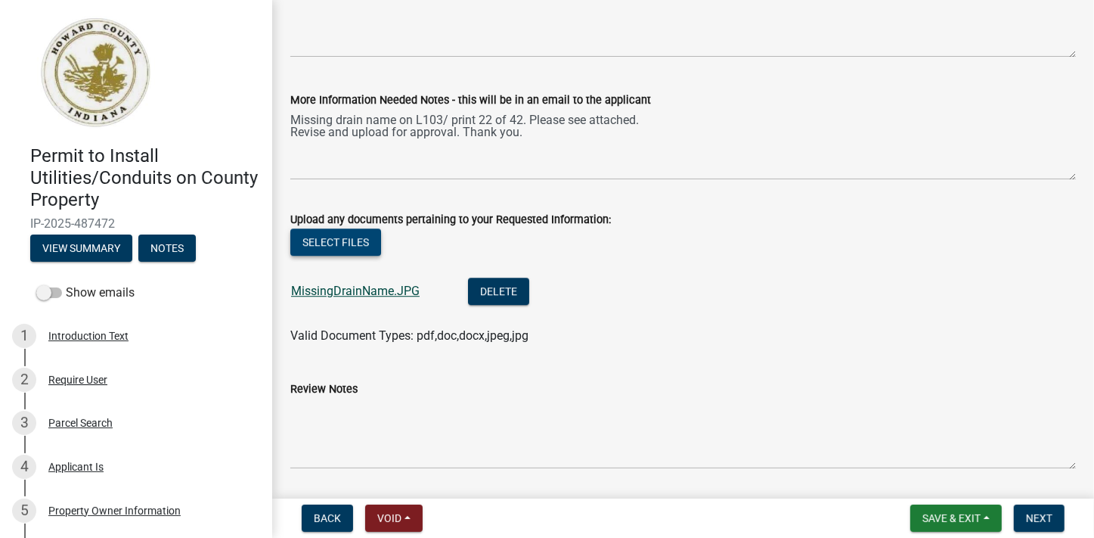 The height and width of the screenshot is (538, 1094). What do you see at coordinates (24, 423) in the screenshot?
I see `div: 3` at bounding box center [24, 423].